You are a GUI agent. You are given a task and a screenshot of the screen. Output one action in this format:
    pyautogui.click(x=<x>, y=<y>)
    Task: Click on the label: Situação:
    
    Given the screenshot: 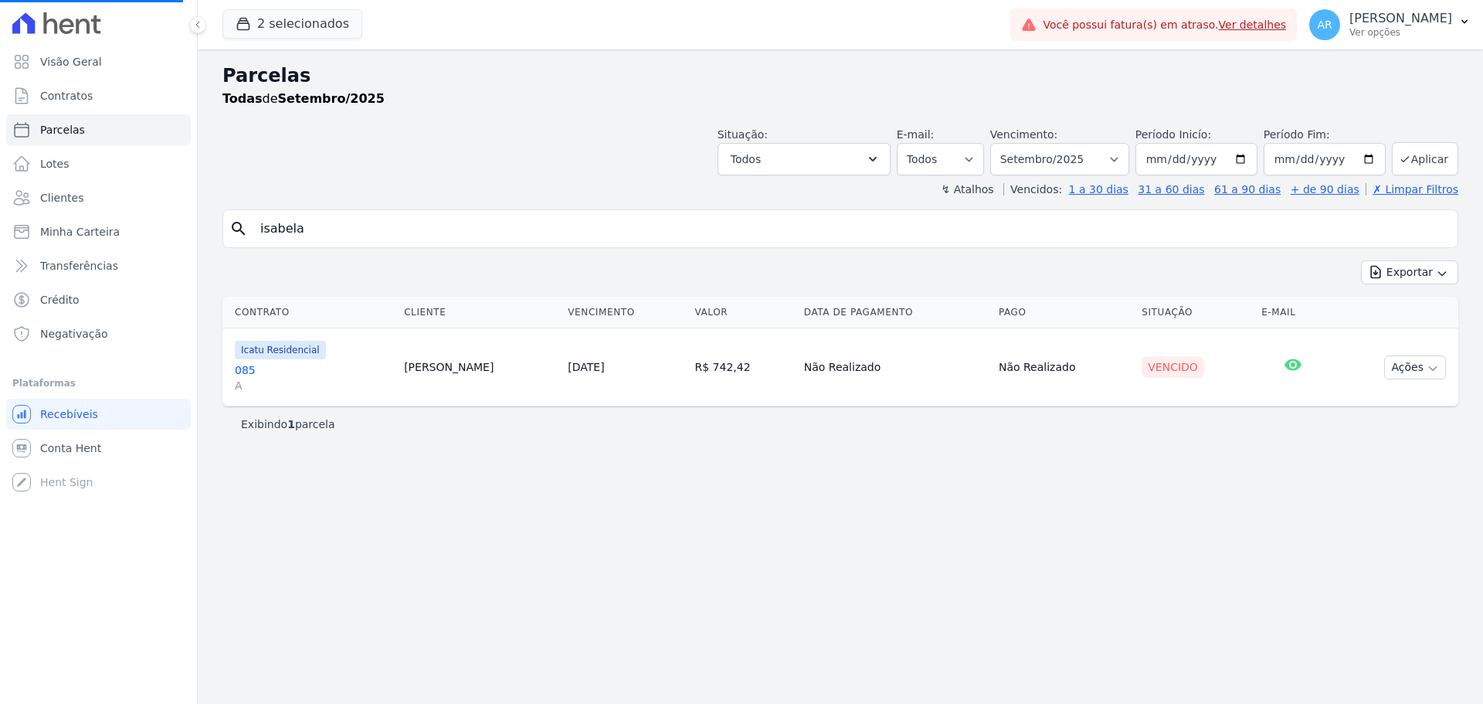 What is the action you would take?
    pyautogui.click(x=742, y=134)
    